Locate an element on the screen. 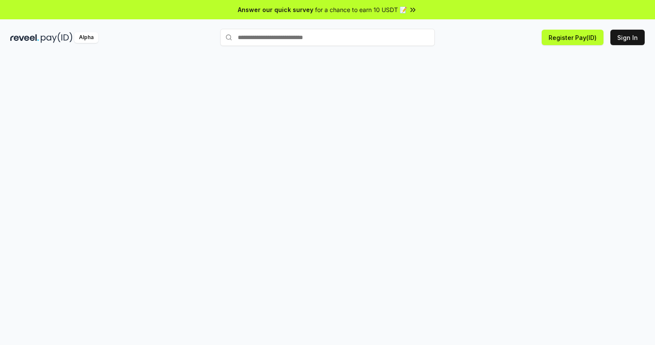 Image resolution: width=655 pixels, height=345 pixels. button: Sign In is located at coordinates (628, 37).